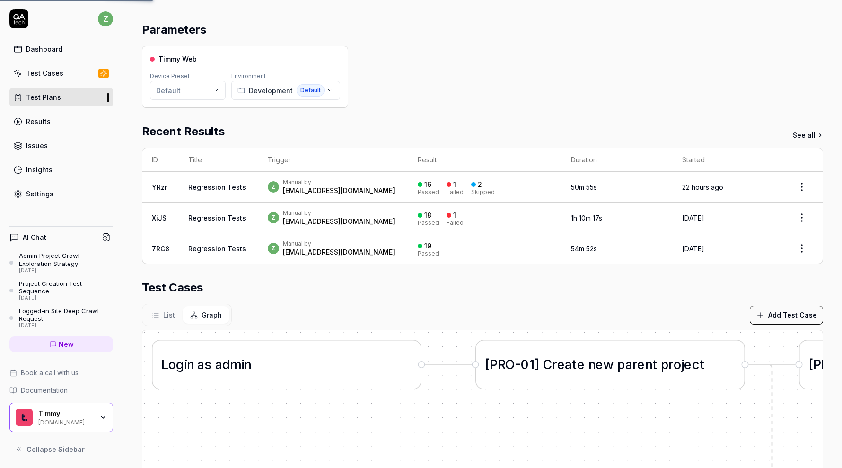 Image resolution: width=842 pixels, height=468 pixels. I want to click on span: c, so click(696, 364).